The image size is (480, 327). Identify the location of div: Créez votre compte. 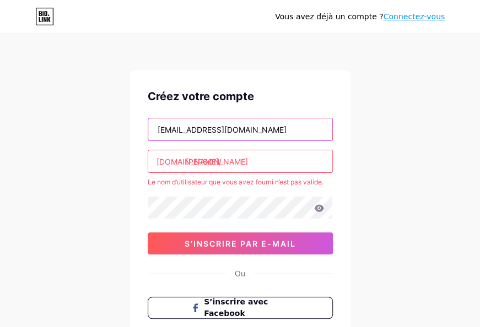
(240, 96).